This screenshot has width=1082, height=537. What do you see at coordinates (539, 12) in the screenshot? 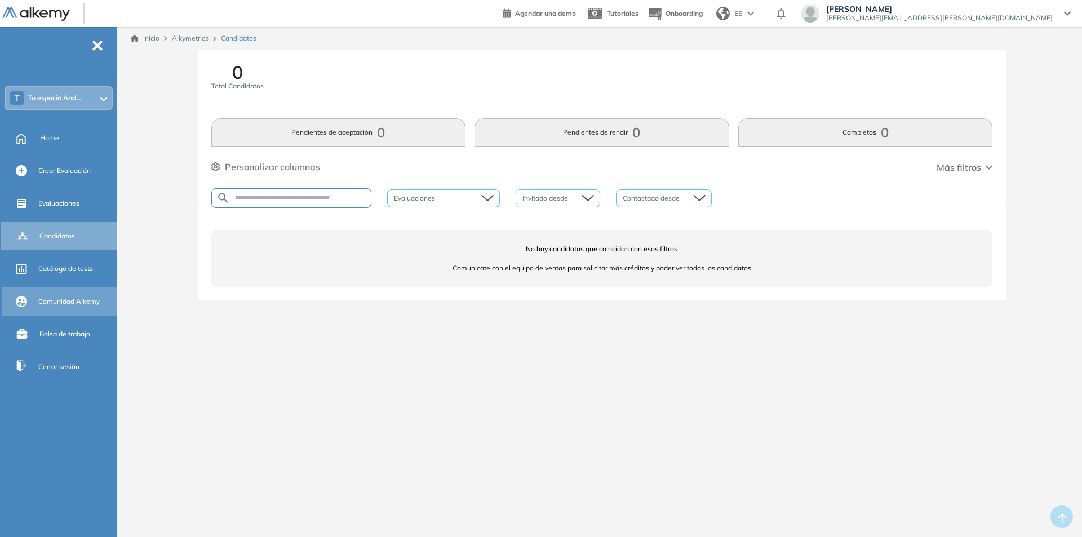
I see `a: Agendar una demo` at bounding box center [539, 12].